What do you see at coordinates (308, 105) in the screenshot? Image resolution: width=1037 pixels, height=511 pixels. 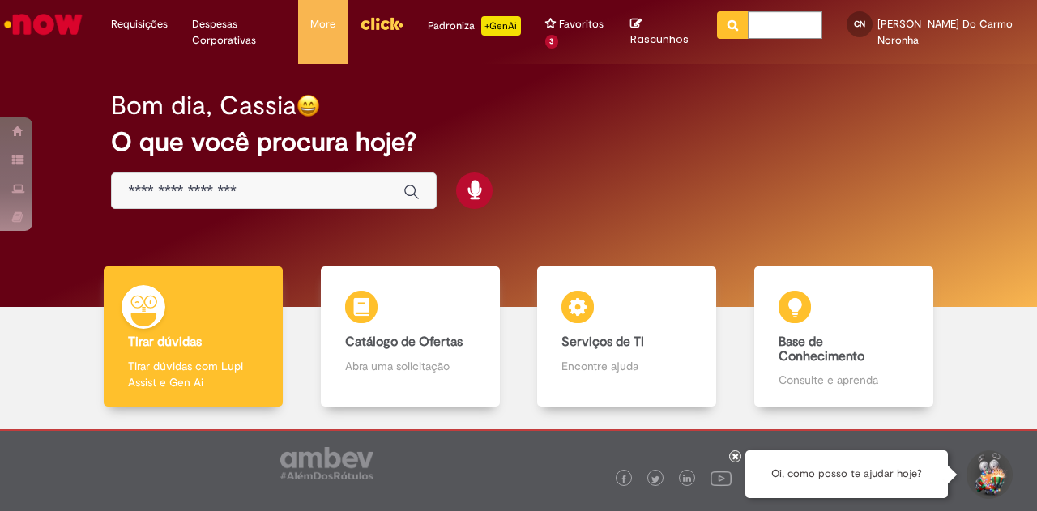 I see `img: happy-face.png` at bounding box center [308, 105].